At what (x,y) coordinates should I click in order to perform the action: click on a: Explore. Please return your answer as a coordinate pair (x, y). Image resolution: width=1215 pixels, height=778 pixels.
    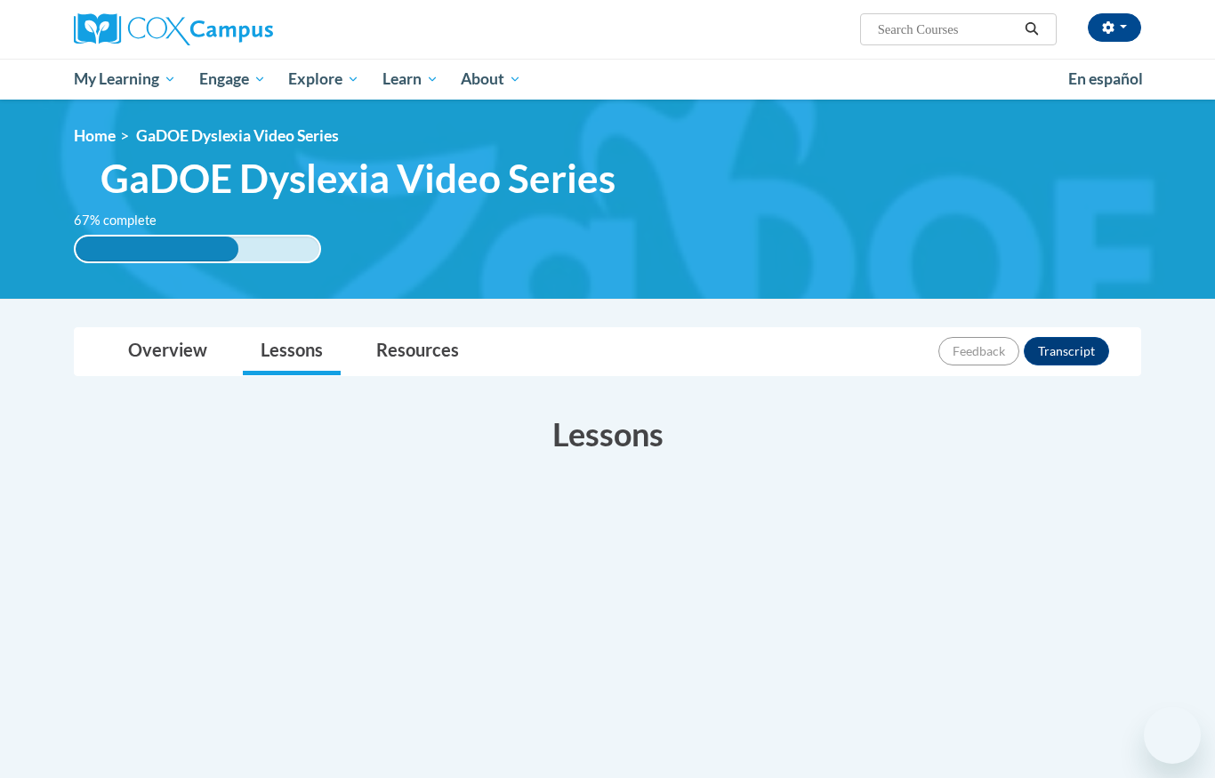
    Looking at the image, I should click on (324, 79).